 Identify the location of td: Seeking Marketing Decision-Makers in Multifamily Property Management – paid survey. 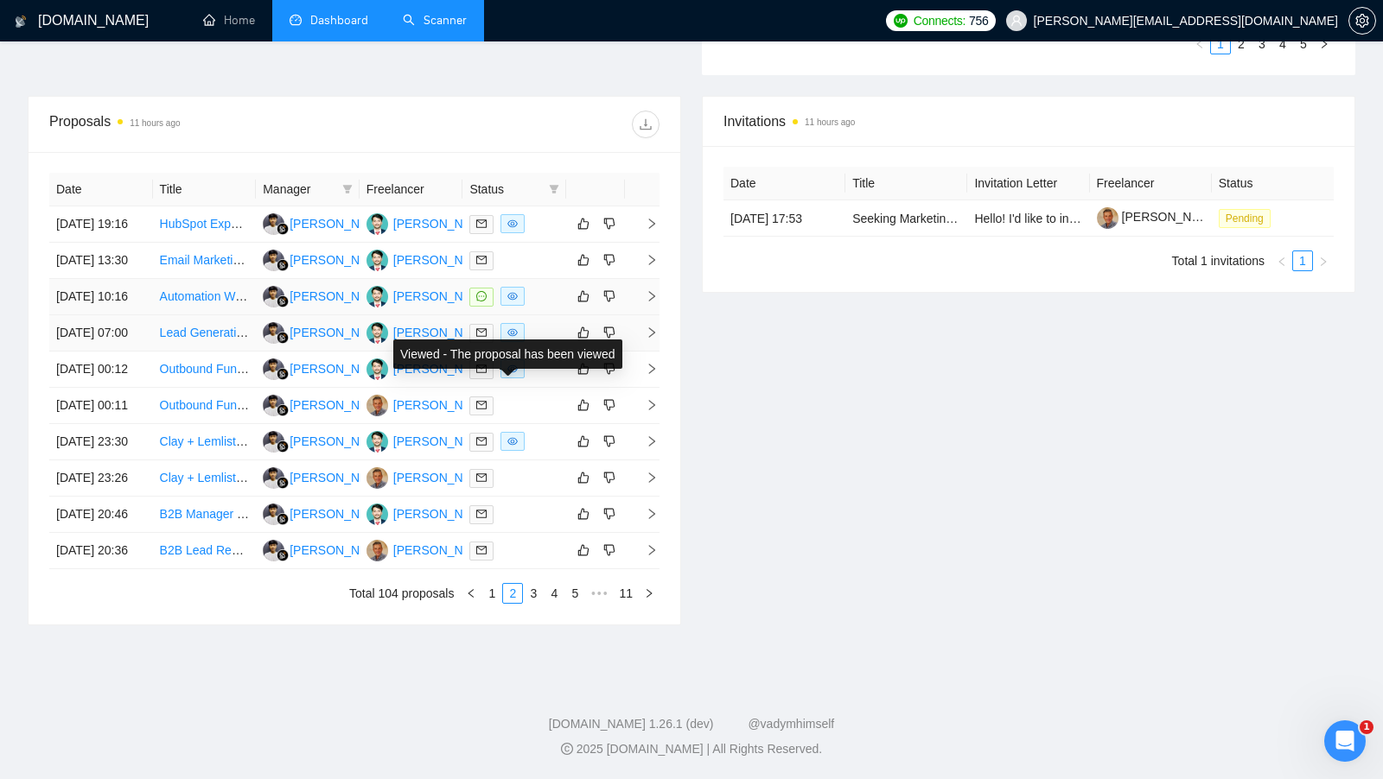
(906, 219).